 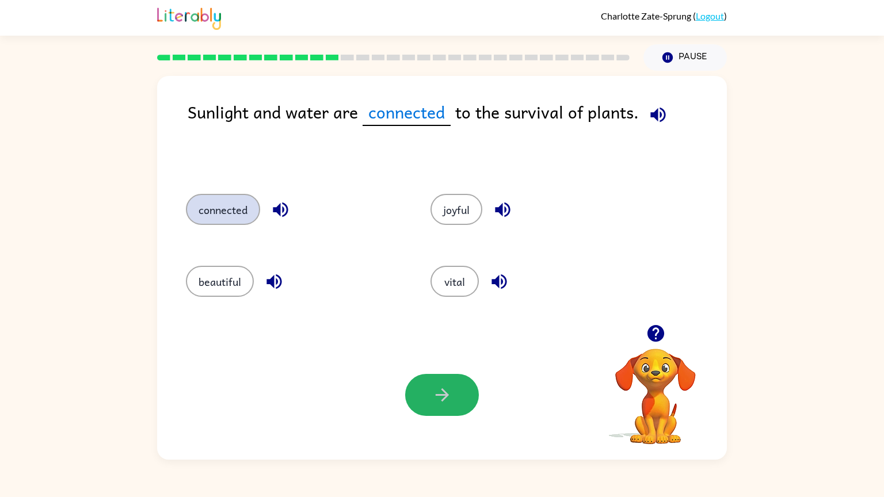 What do you see at coordinates (223, 210) in the screenshot?
I see `button: connected` at bounding box center [223, 210].